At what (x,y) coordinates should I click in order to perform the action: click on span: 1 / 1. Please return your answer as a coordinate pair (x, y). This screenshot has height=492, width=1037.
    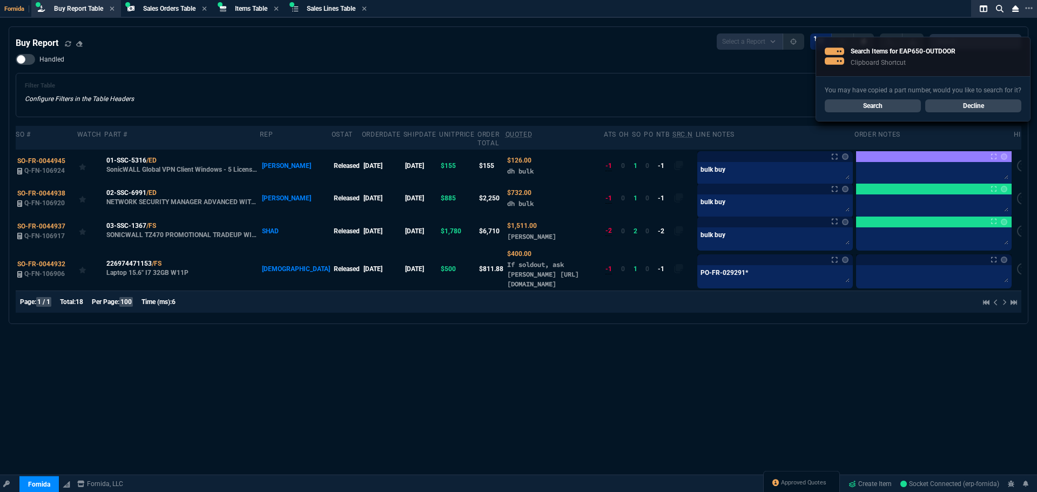
    Looking at the image, I should click on (44, 302).